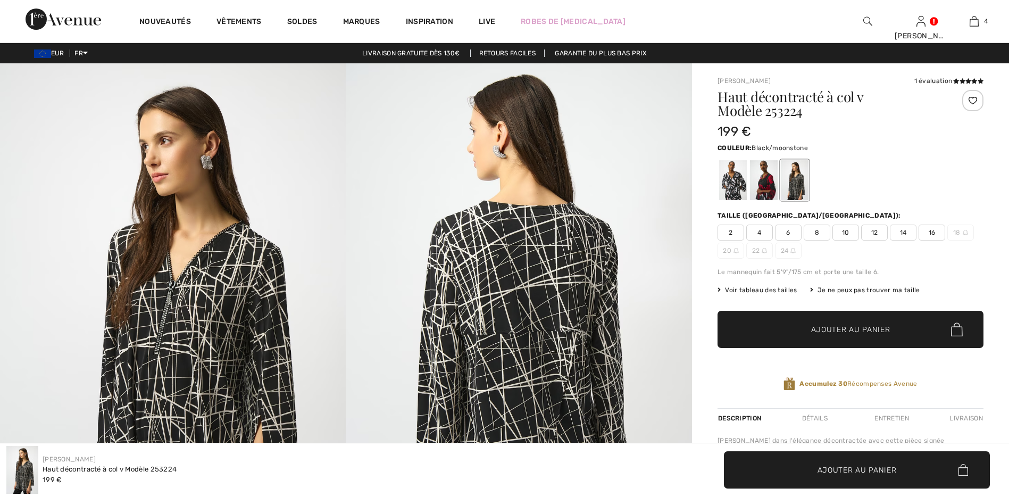 This screenshot has width=1009, height=496. What do you see at coordinates (600, 53) in the screenshot?
I see `a: Garantie du plus bas prix` at bounding box center [600, 53].